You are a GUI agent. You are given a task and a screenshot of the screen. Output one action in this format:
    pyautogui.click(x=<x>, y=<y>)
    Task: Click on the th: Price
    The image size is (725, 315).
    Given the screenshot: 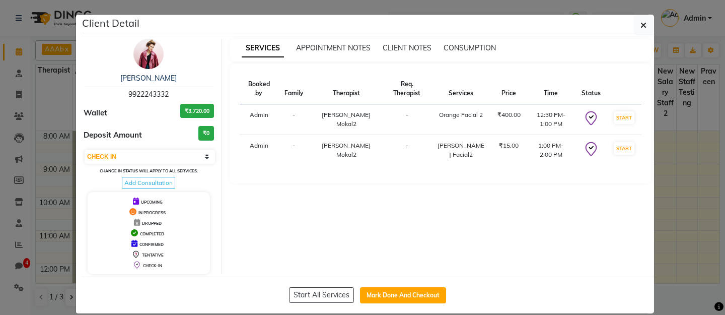 What is the action you would take?
    pyautogui.click(x=509, y=89)
    